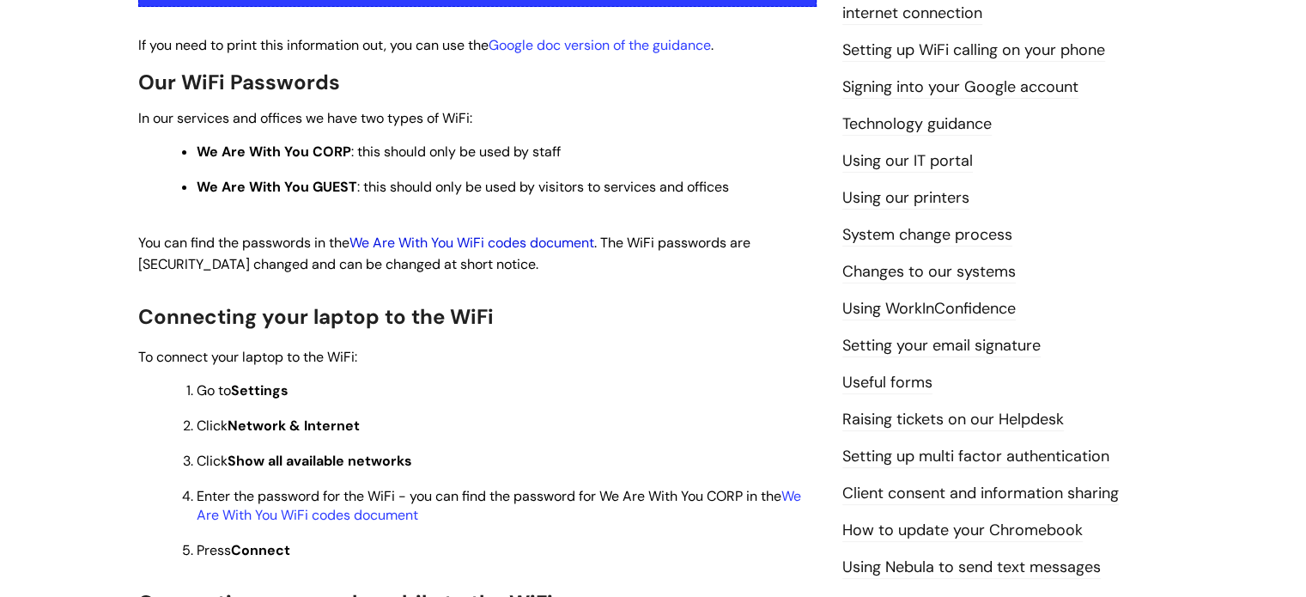  What do you see at coordinates (963, 531) in the screenshot?
I see `a: How to update your Chromebook` at bounding box center [963, 531].